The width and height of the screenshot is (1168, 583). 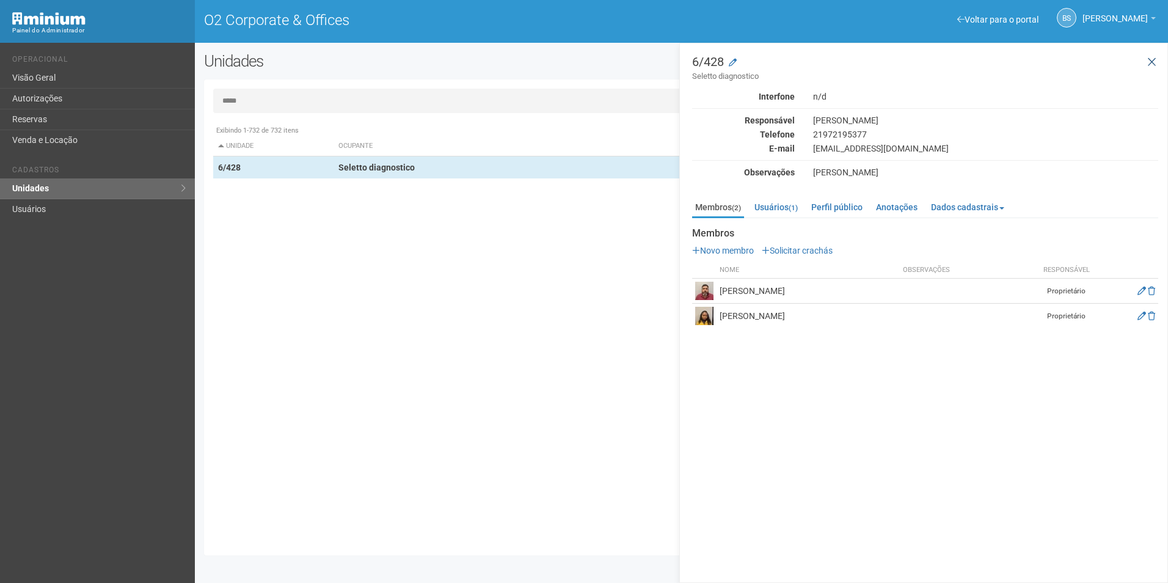 I want to click on th: Nome, so click(x=808, y=270).